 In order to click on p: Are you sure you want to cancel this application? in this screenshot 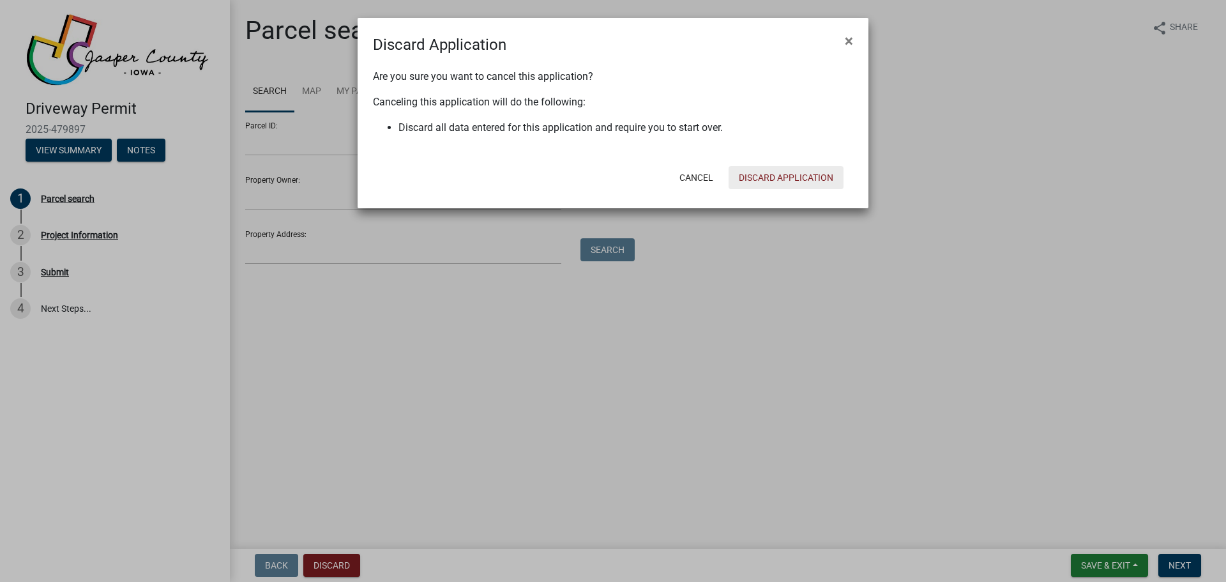, I will do `click(613, 77)`.